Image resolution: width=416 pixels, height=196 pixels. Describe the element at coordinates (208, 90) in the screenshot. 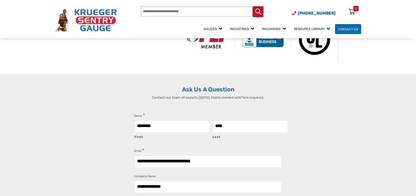

I see `h2: Ask Us A Question` at that location.